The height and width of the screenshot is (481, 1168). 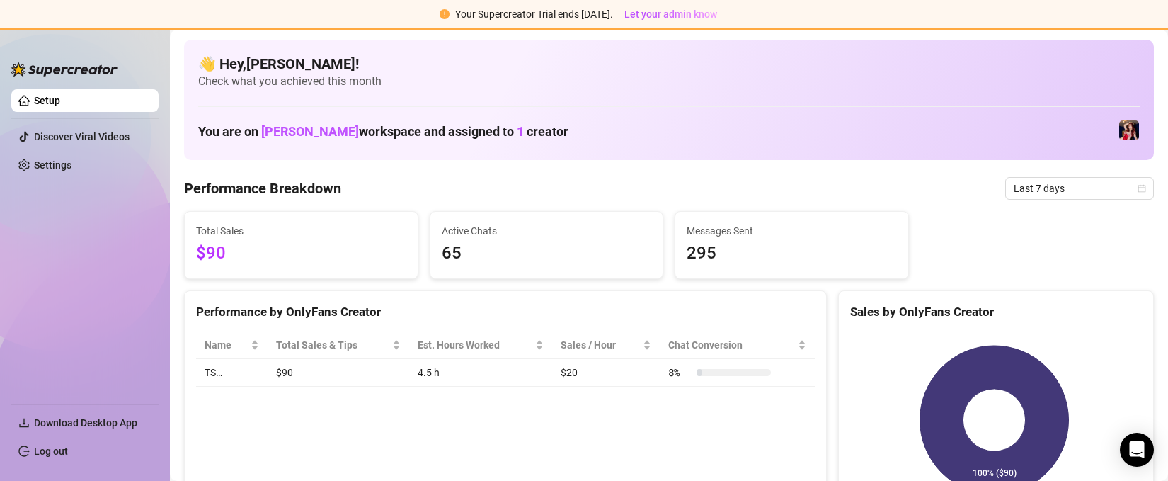 I want to click on td: $20, so click(x=606, y=372).